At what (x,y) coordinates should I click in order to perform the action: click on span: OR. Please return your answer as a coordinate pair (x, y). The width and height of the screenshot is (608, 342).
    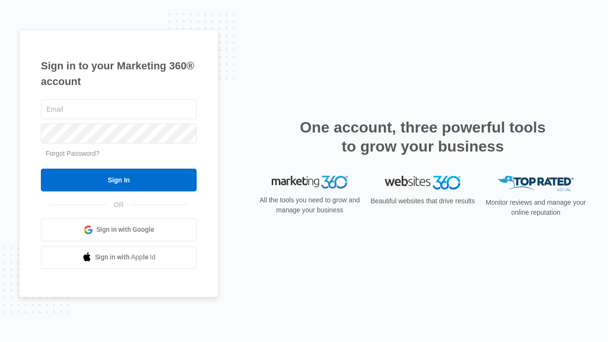
    Looking at the image, I should click on (119, 205).